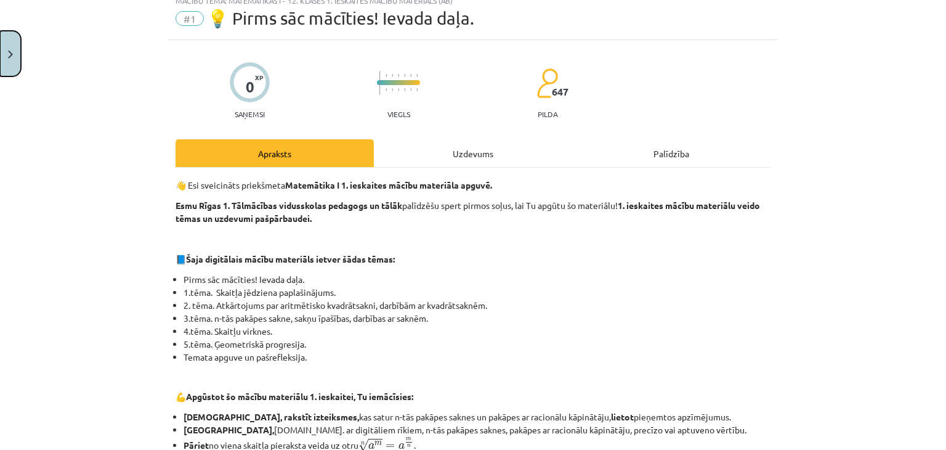 The image size is (946, 450). Describe the element at coordinates (473, 185) in the screenshot. I see `p: 👋 Esi sveicināts priekšmeta` at that location.